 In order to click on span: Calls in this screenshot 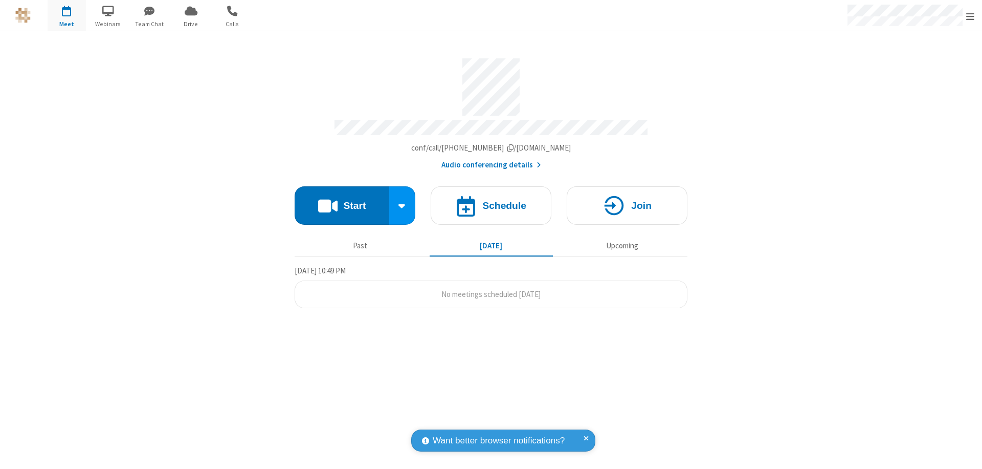, I will do `click(232, 24)`.